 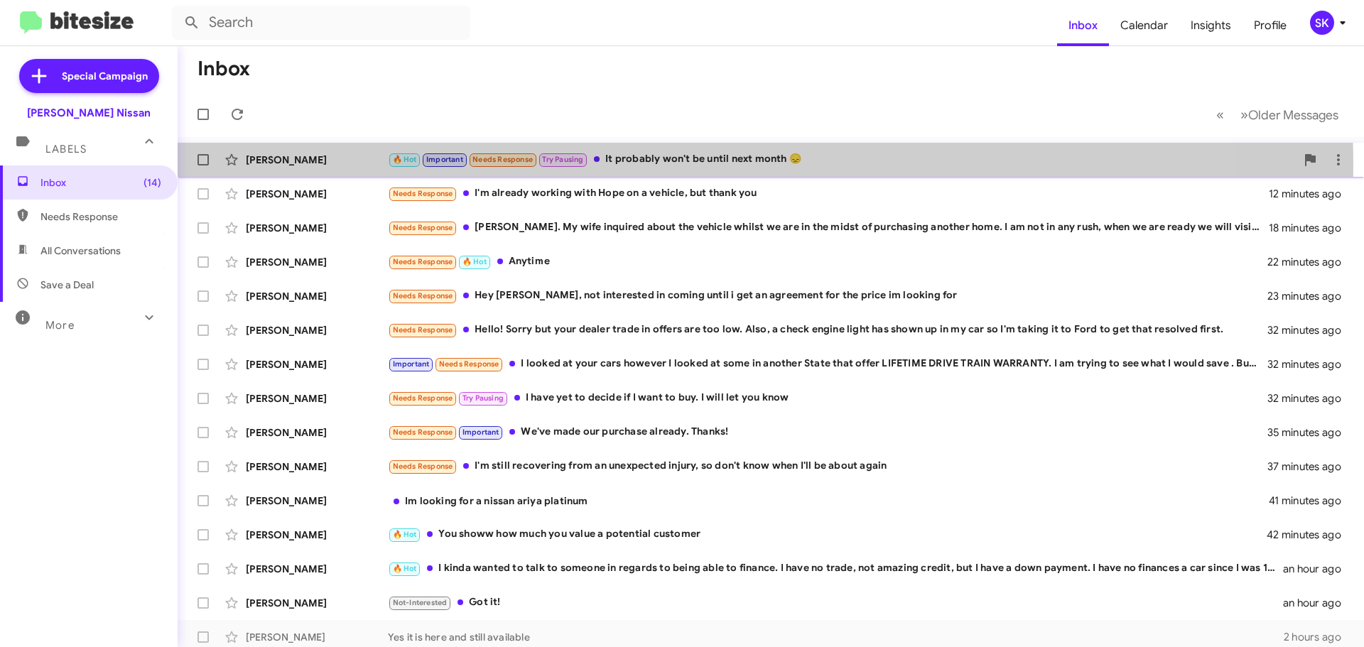 I want to click on div: We've made our purchase already. Thanks!, so click(x=828, y=432).